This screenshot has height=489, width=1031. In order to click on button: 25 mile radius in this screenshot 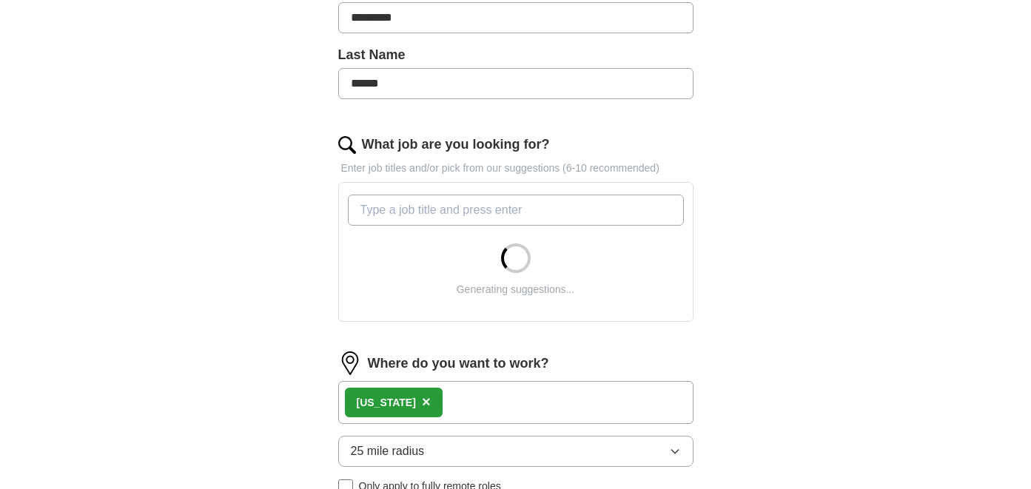, I will do `click(516, 451)`.